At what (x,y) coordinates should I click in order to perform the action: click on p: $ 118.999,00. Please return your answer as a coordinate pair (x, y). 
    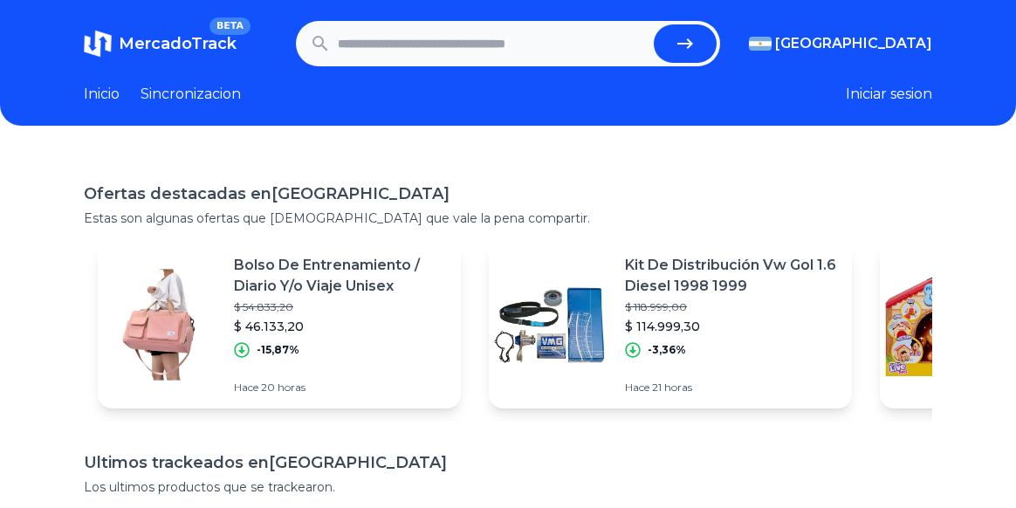
    Looking at the image, I should click on (731, 307).